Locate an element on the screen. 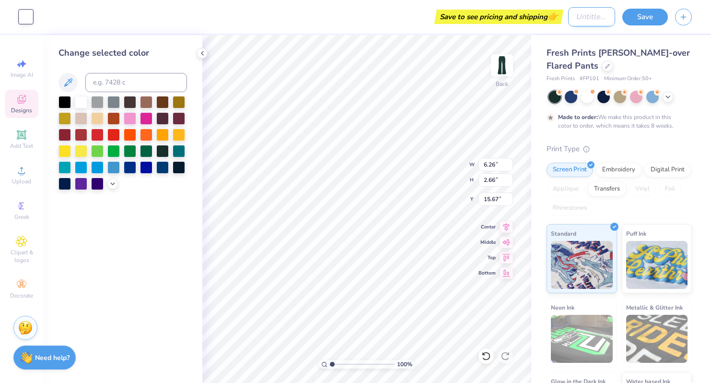 The width and height of the screenshot is (711, 383). div: Rhinestones is located at coordinates (570, 208).